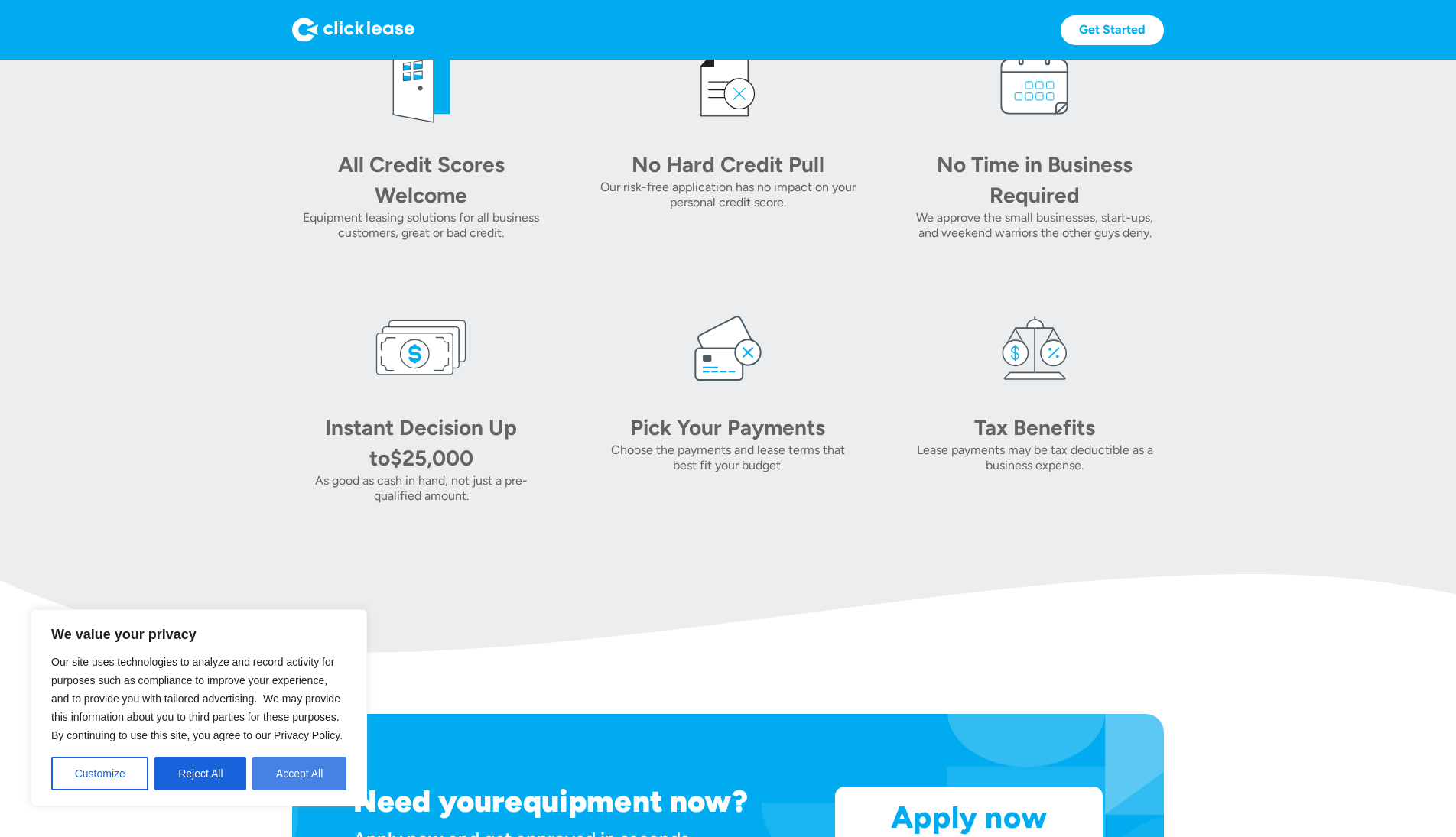 The image size is (1456, 837). I want to click on img: card icon, so click(728, 348).